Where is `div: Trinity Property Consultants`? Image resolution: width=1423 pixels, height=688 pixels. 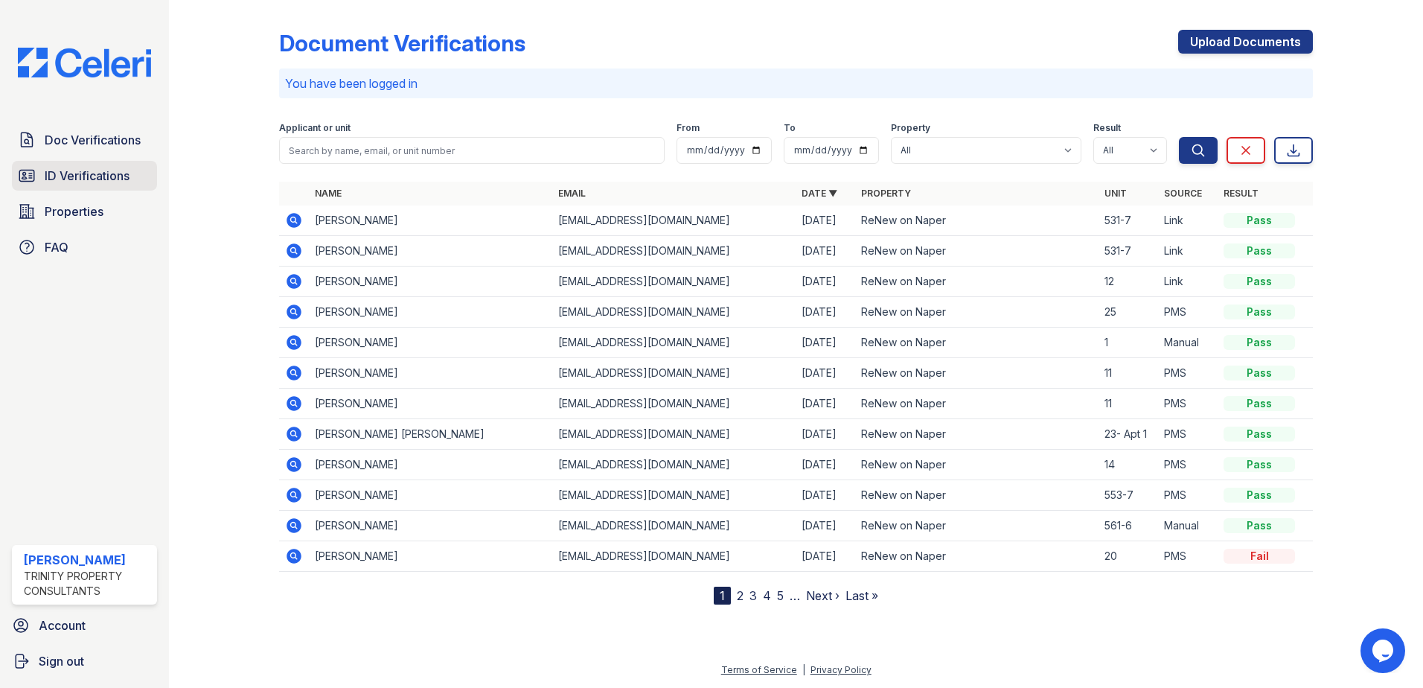
div: Trinity Property Consultants is located at coordinates (87, 583).